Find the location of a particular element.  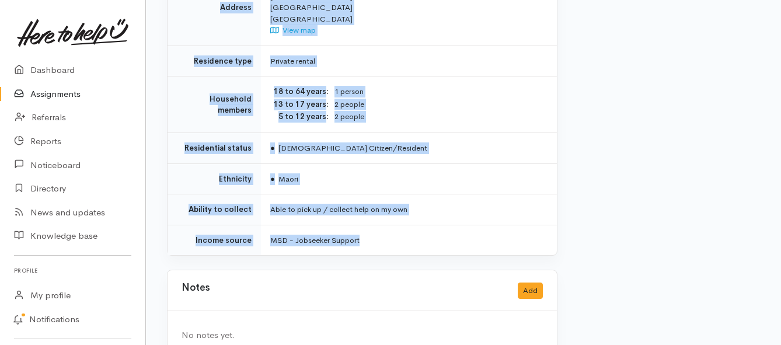

td: Private rental is located at coordinates (409, 61).